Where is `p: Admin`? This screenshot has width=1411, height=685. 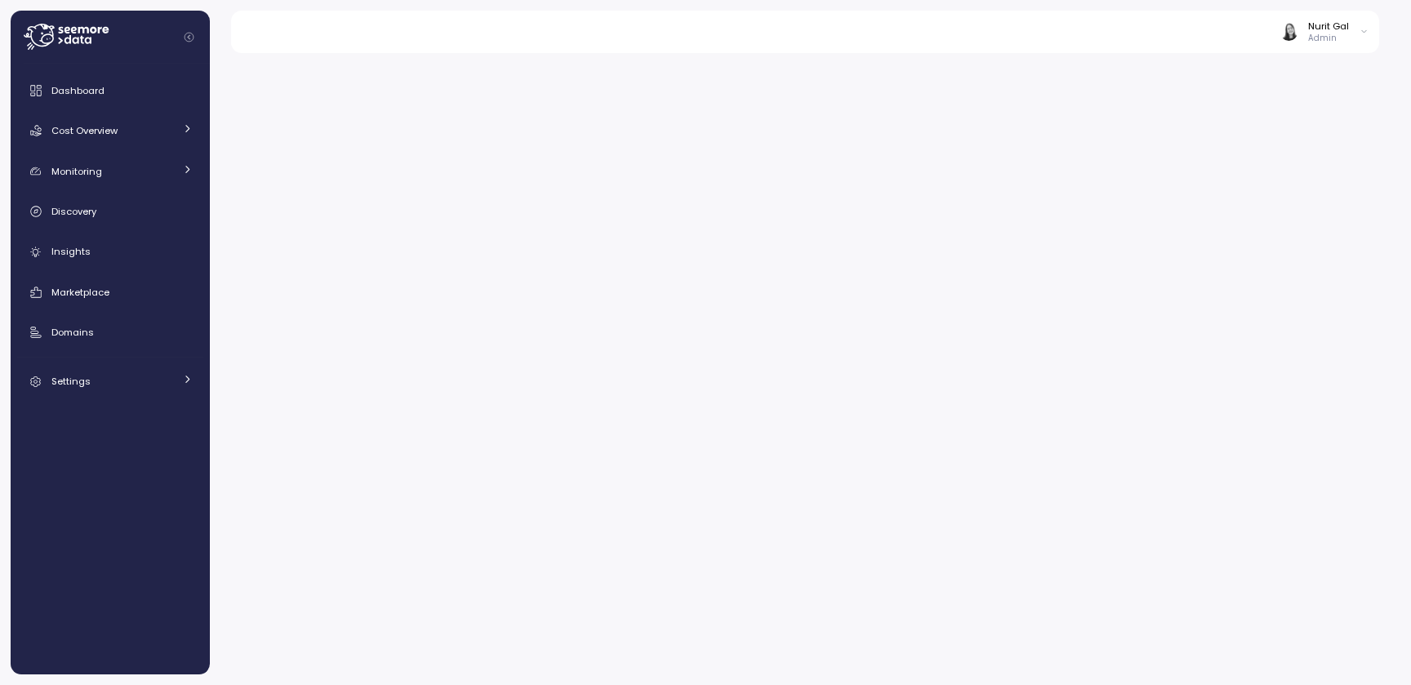
p: Admin is located at coordinates (1328, 38).